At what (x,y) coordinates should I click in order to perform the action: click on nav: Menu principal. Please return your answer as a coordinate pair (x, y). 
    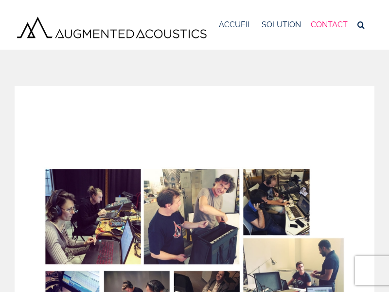
    Looking at the image, I should click on (297, 25).